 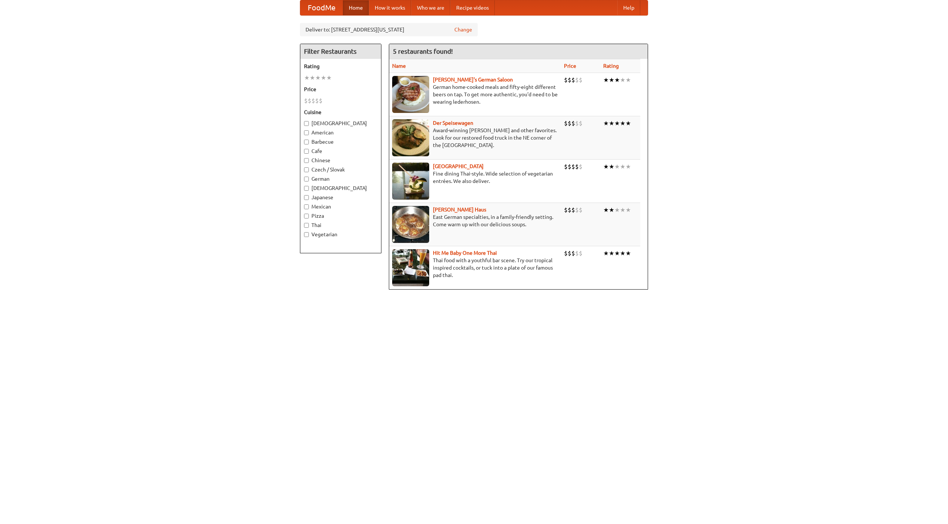 I want to click on input: Japanese, so click(x=306, y=197).